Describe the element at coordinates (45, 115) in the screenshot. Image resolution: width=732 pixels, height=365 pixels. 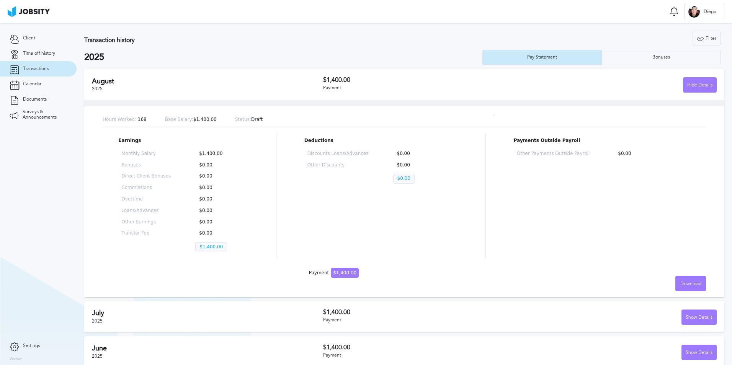
I see `span: Surveys & Announcements` at that location.